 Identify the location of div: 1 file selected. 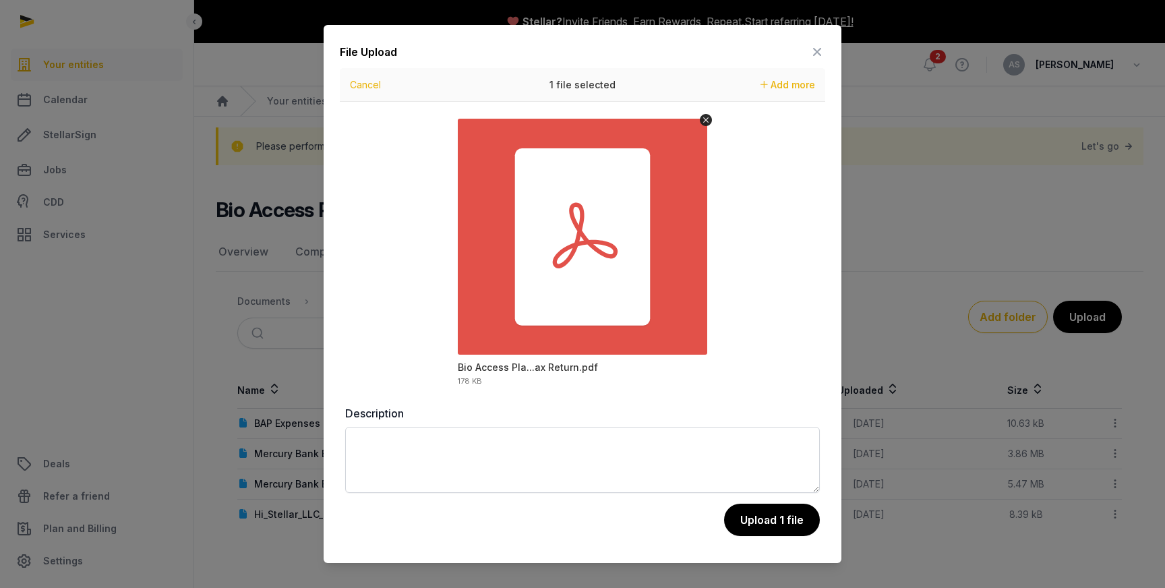
(583, 85).